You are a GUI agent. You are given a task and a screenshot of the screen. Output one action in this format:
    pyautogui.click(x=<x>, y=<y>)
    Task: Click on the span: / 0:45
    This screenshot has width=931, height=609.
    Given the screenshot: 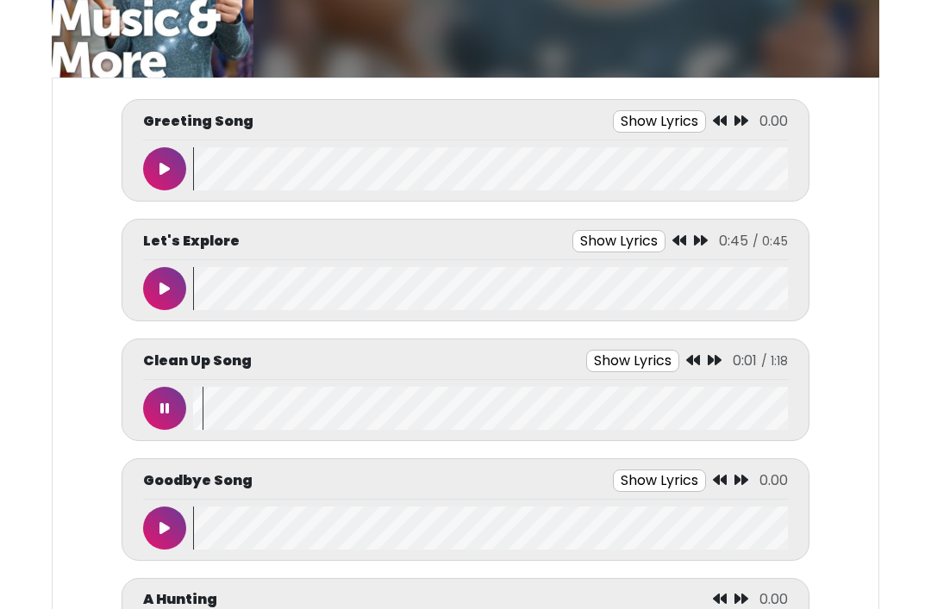 What is the action you would take?
    pyautogui.click(x=769, y=241)
    